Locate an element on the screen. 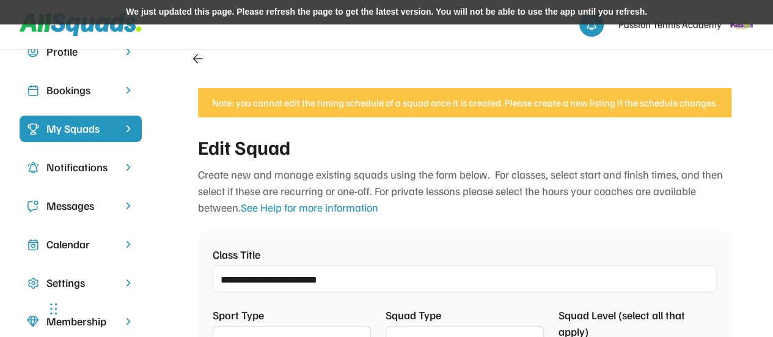 This screenshot has width=773, height=337. font: See Help for more information is located at coordinates (309, 207).